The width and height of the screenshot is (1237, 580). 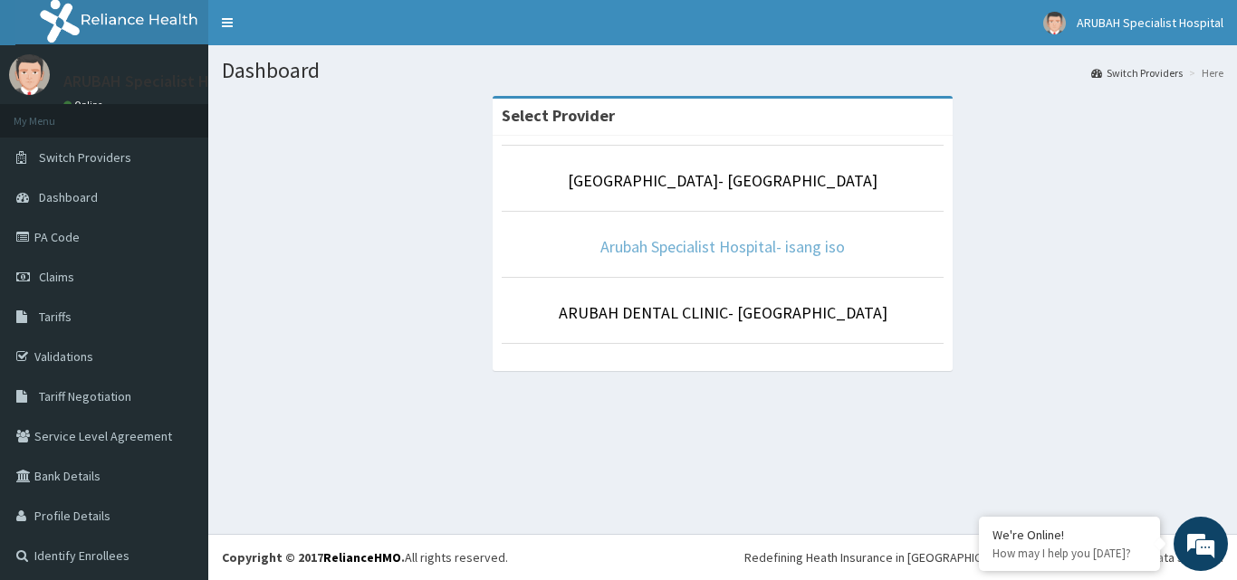 What do you see at coordinates (722, 246) in the screenshot?
I see `a: Arubah Specialist Hospital- isang iso` at bounding box center [722, 246].